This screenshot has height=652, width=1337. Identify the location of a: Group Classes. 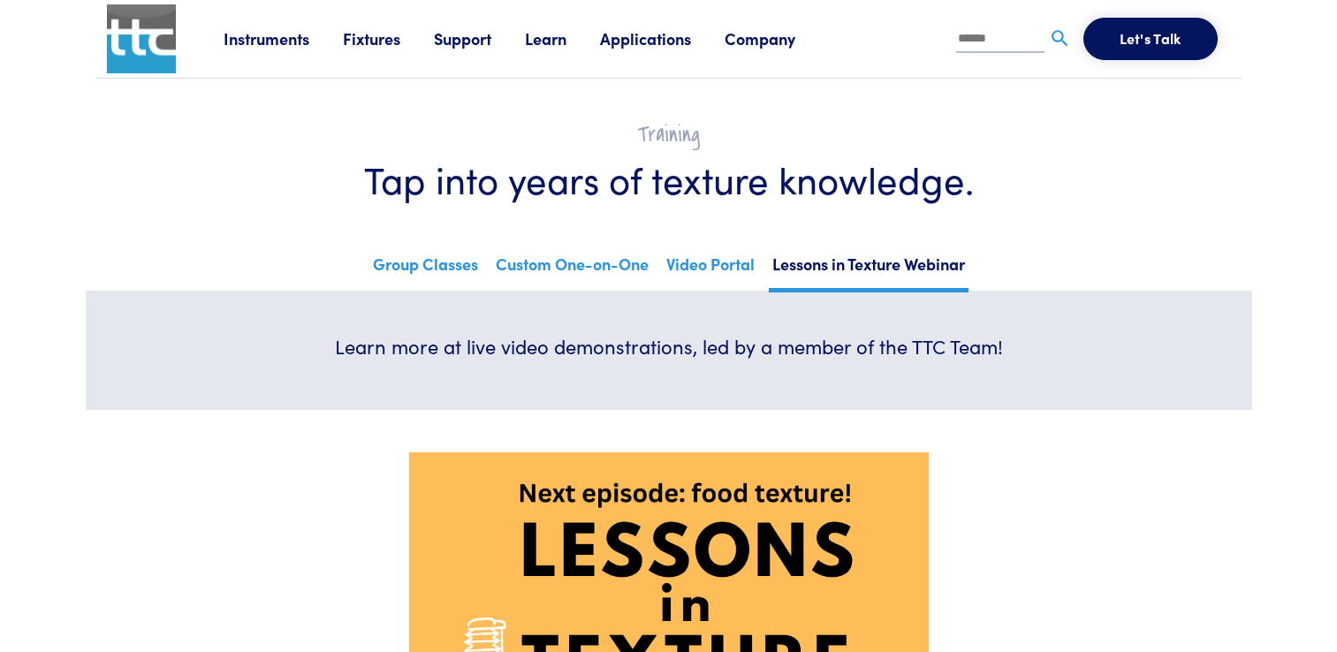
(425, 269).